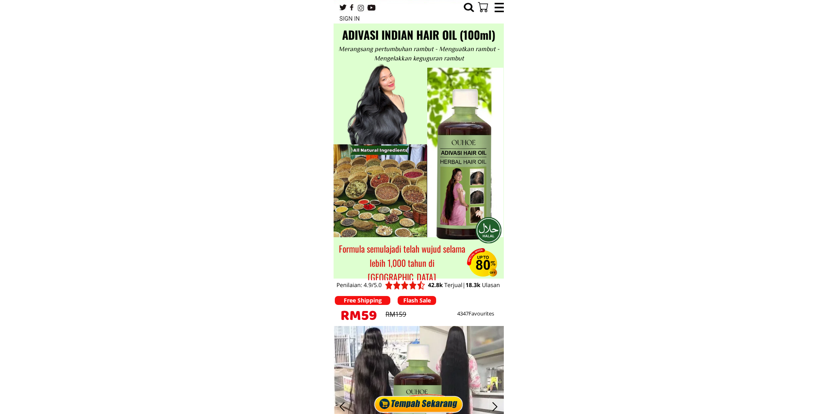 The image size is (837, 414). Describe the element at coordinates (362, 300) in the screenshot. I see `p: Free Shipping` at that location.